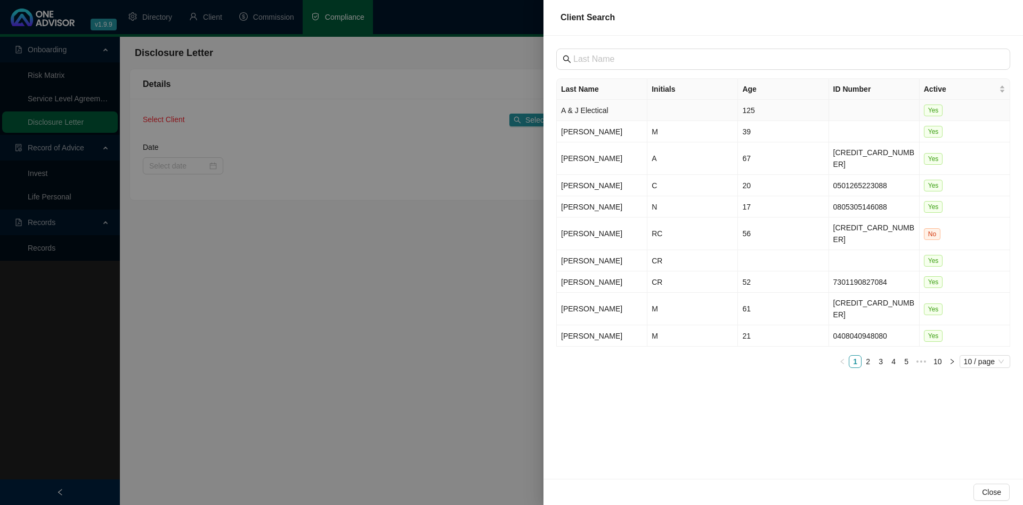 This screenshot has height=505, width=1023. I want to click on li: 3, so click(881, 361).